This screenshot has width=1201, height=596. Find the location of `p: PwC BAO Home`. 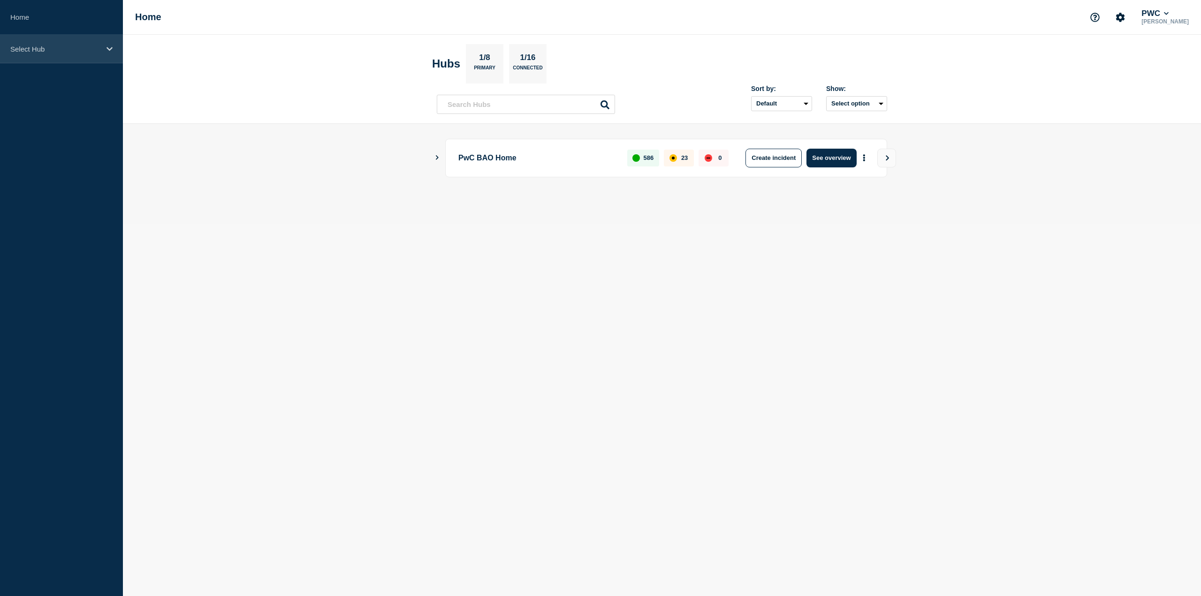

p: PwC BAO Home is located at coordinates (537, 158).